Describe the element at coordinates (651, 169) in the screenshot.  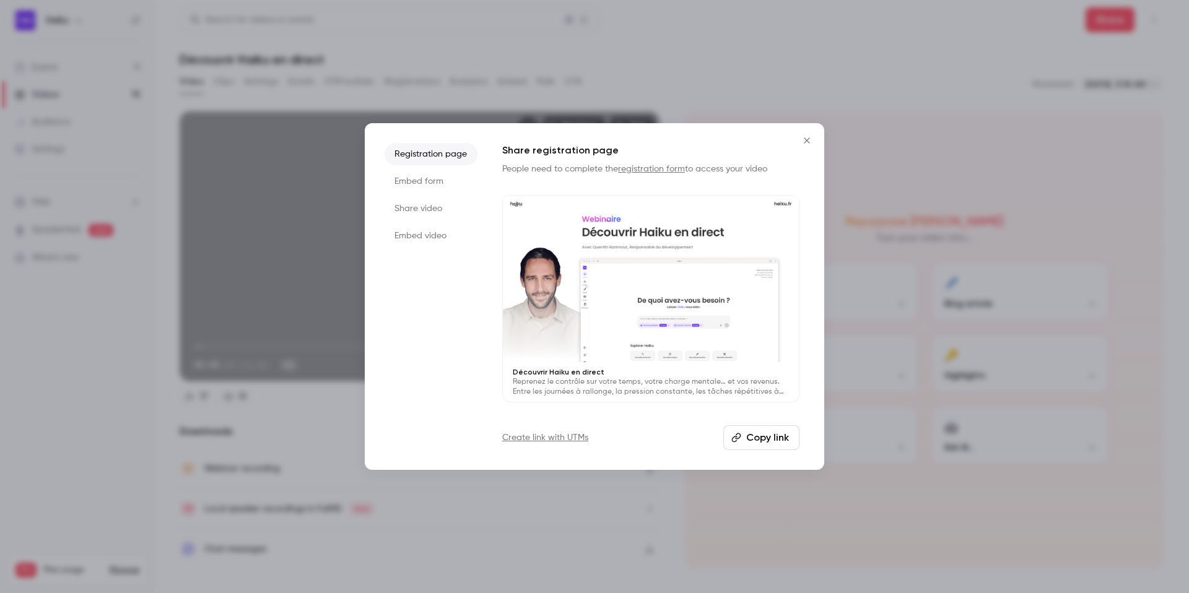
I see `p: People need to complete the to access your video` at that location.